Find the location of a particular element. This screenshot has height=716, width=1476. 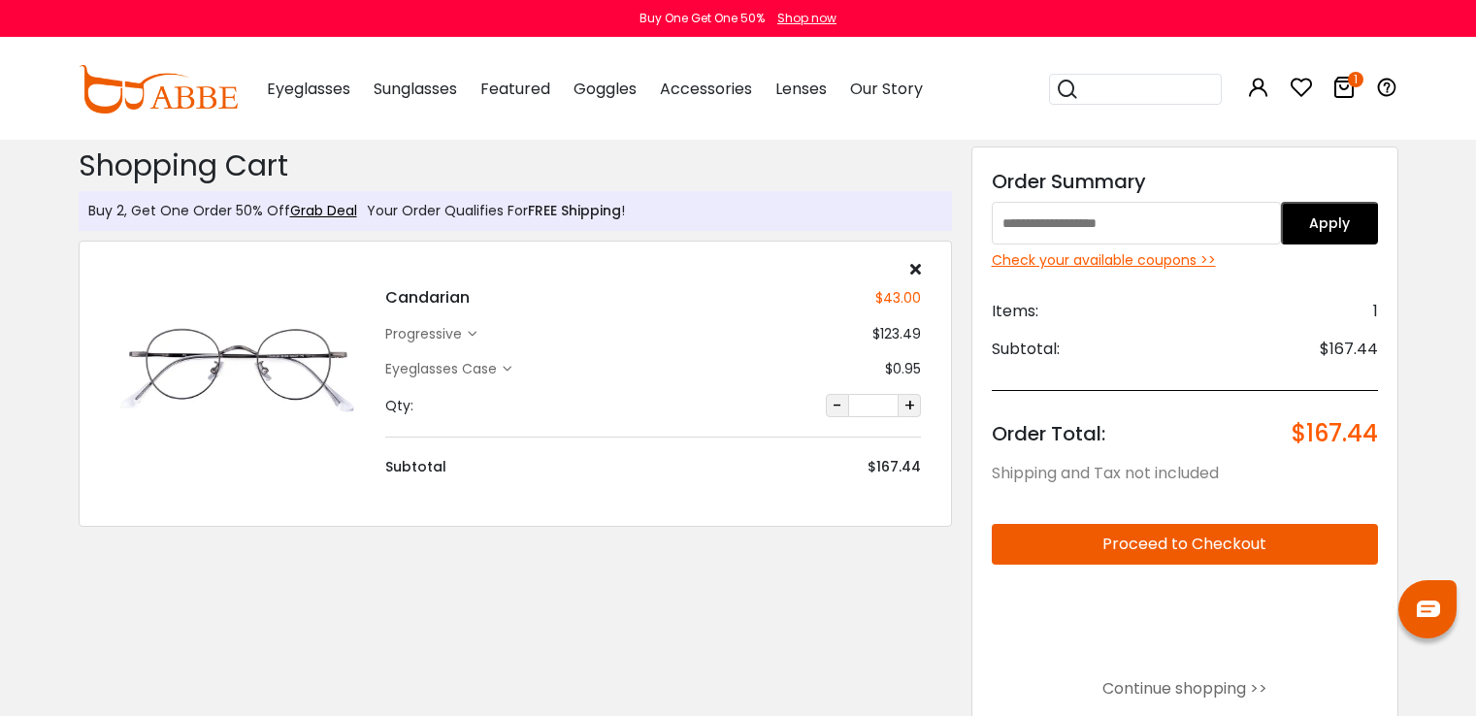

div: $123.49 is located at coordinates (897, 334).